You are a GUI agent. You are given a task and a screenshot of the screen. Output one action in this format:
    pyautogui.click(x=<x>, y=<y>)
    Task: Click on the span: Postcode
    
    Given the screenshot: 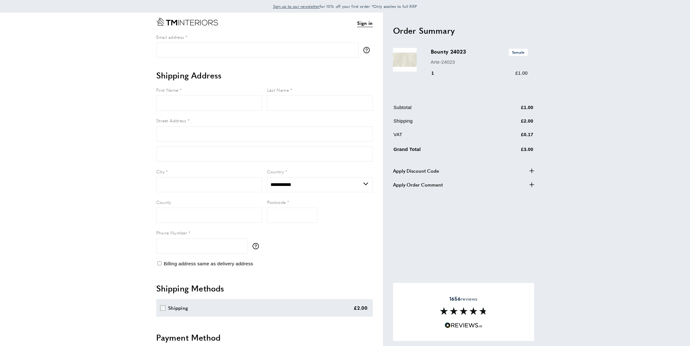 What is the action you would take?
    pyautogui.click(x=277, y=202)
    